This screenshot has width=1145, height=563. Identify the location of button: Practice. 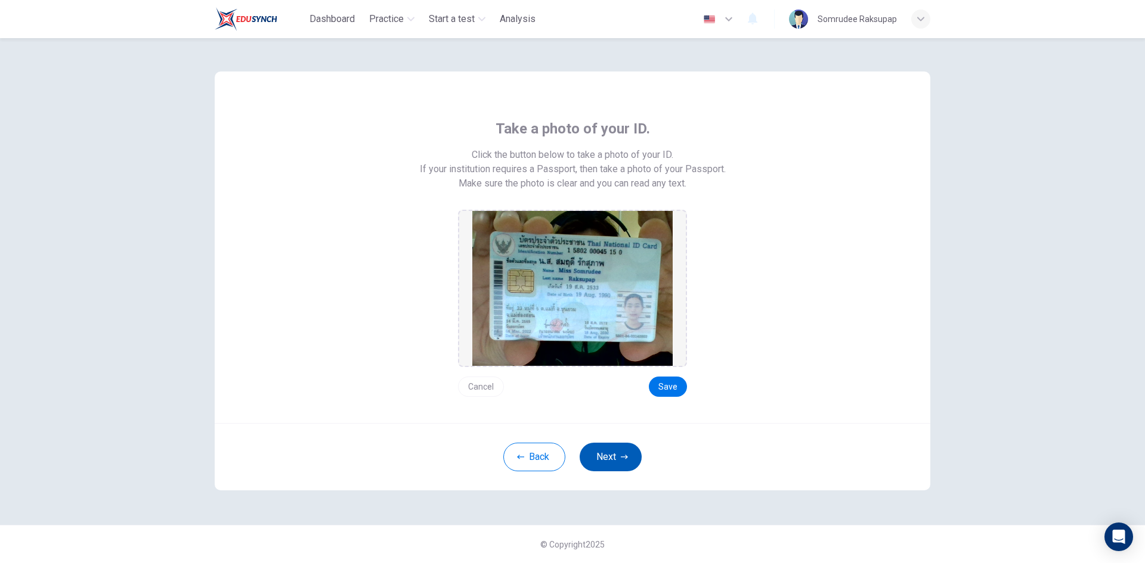
(392, 19).